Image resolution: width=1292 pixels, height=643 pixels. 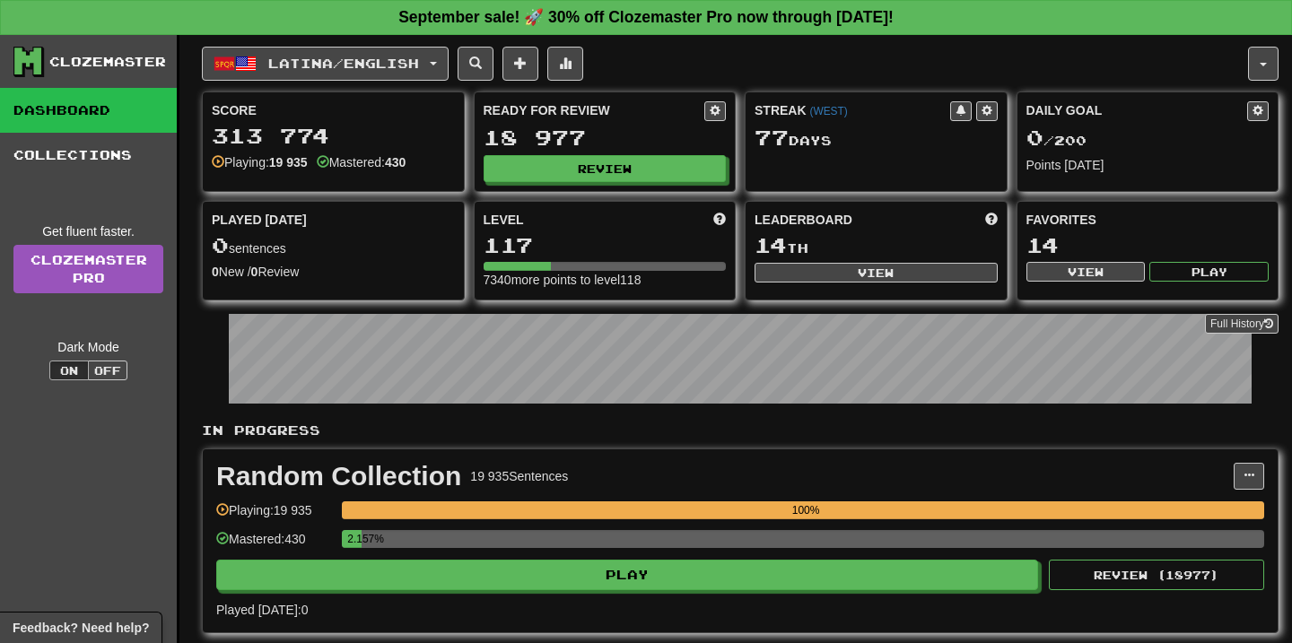 What do you see at coordinates (772, 137) in the screenshot?
I see `span: 77` at bounding box center [772, 137].